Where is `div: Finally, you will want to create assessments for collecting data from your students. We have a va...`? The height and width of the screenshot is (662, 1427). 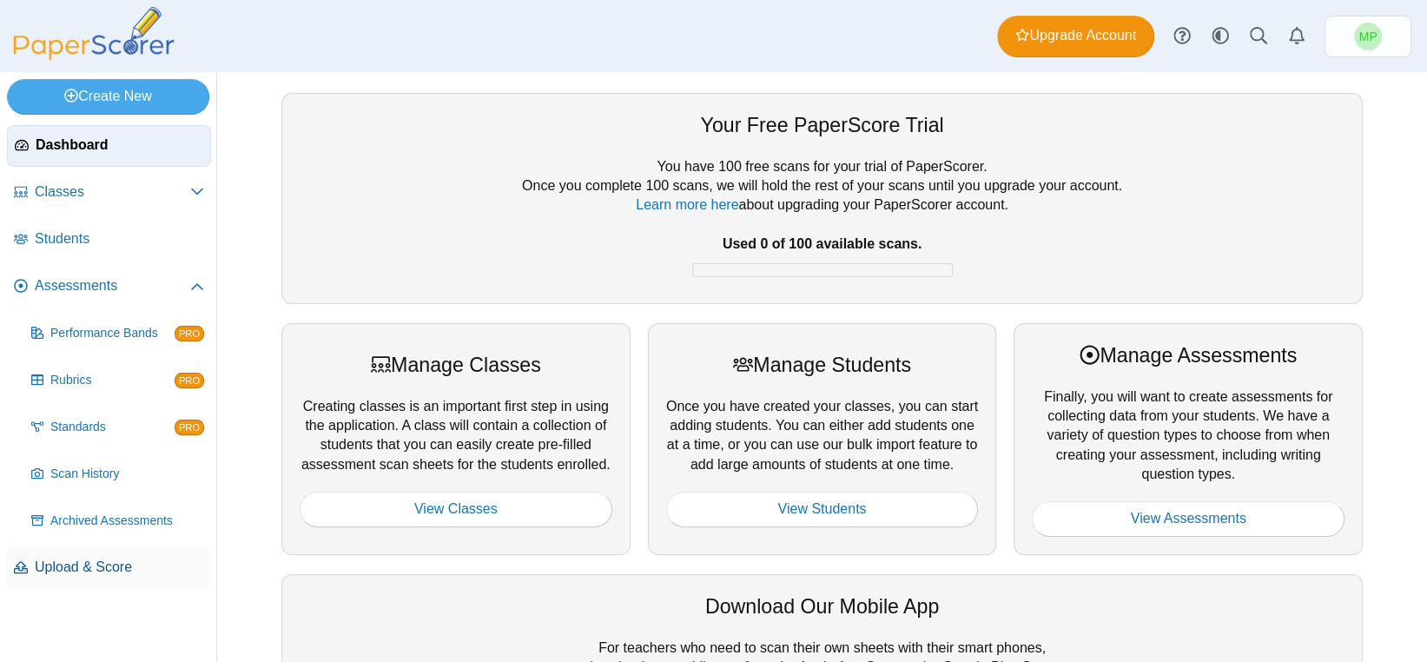 div: Finally, you will want to create assessments for collecting data from your students. We have a va... is located at coordinates (1188, 439).